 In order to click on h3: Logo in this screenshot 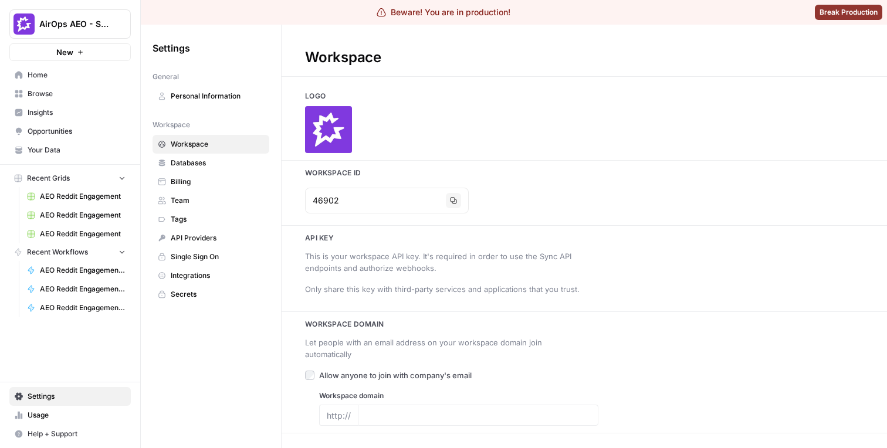, I will do `click(584, 96)`.